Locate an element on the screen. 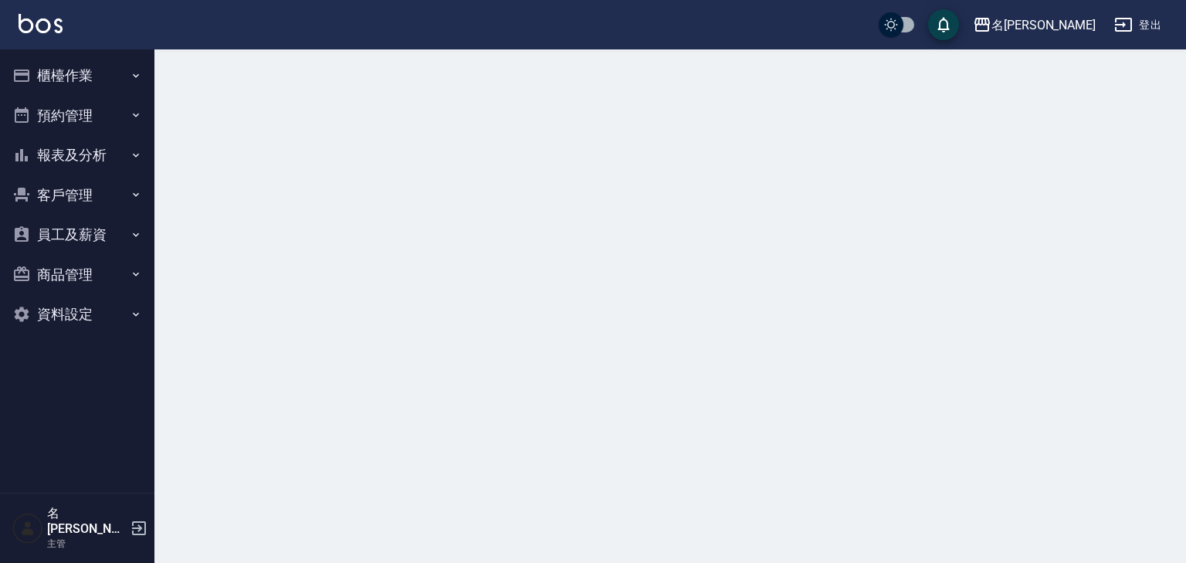 This screenshot has width=1186, height=563. button: 客戶管理 is located at coordinates (77, 195).